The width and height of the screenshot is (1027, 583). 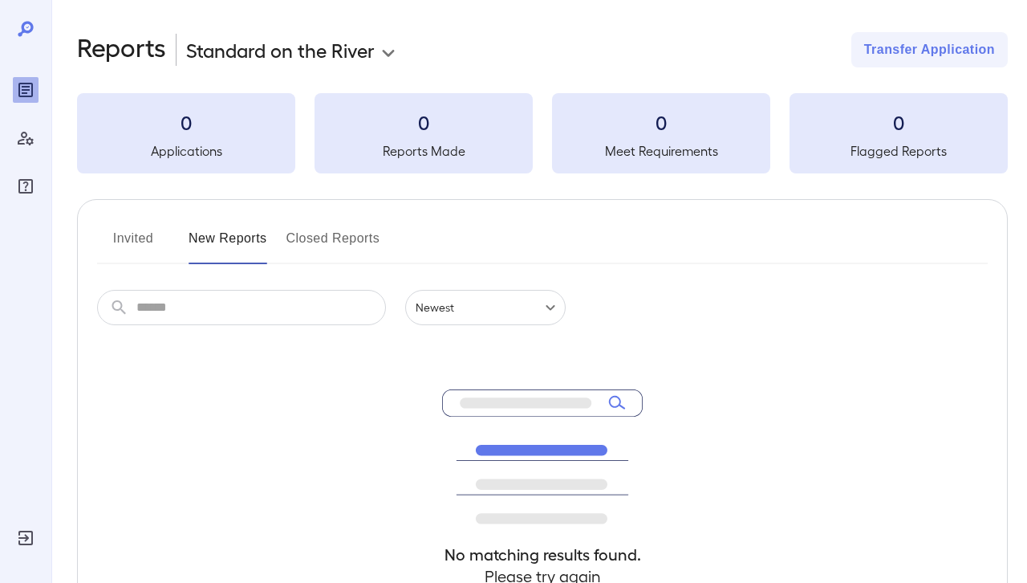 What do you see at coordinates (542, 133) in the screenshot?
I see `summary: 0Applications0Reports Made0Meet Requirements0Flagged Reports` at bounding box center [542, 133].